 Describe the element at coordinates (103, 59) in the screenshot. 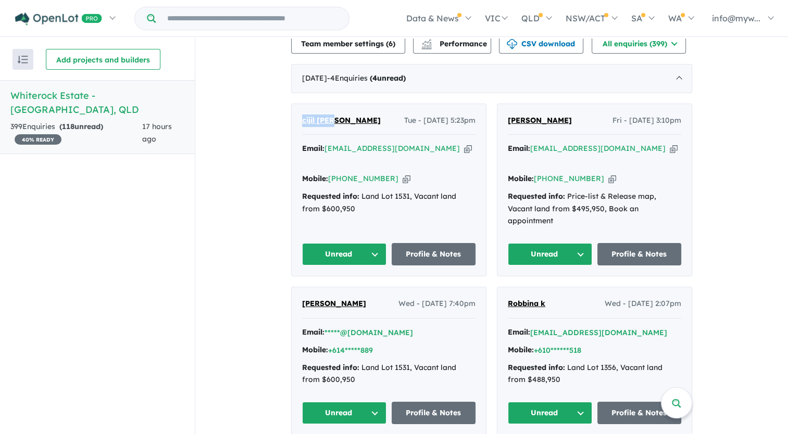

I see `button: Add projects and builders` at that location.